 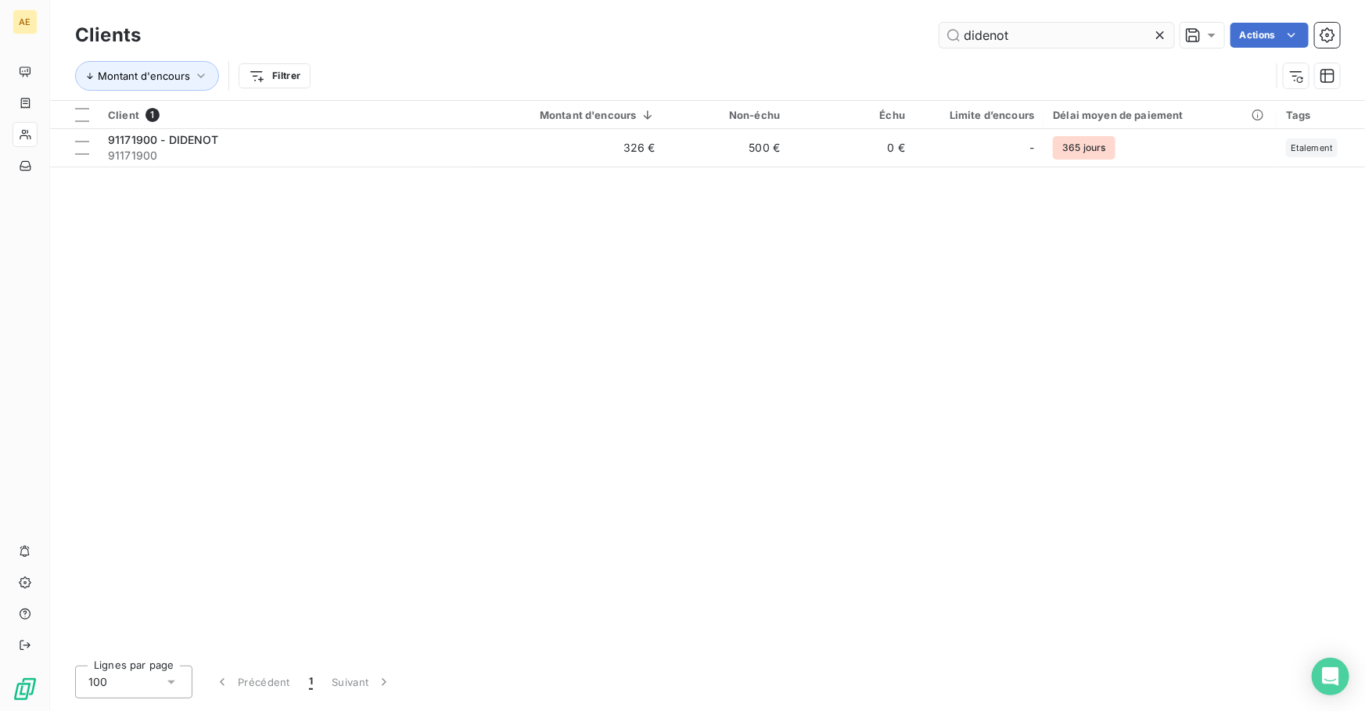 What do you see at coordinates (311, 682) in the screenshot?
I see `button: 1` at bounding box center [311, 682].